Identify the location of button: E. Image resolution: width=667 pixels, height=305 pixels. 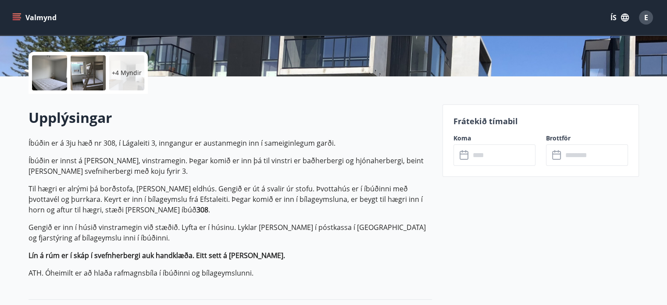
(646, 18).